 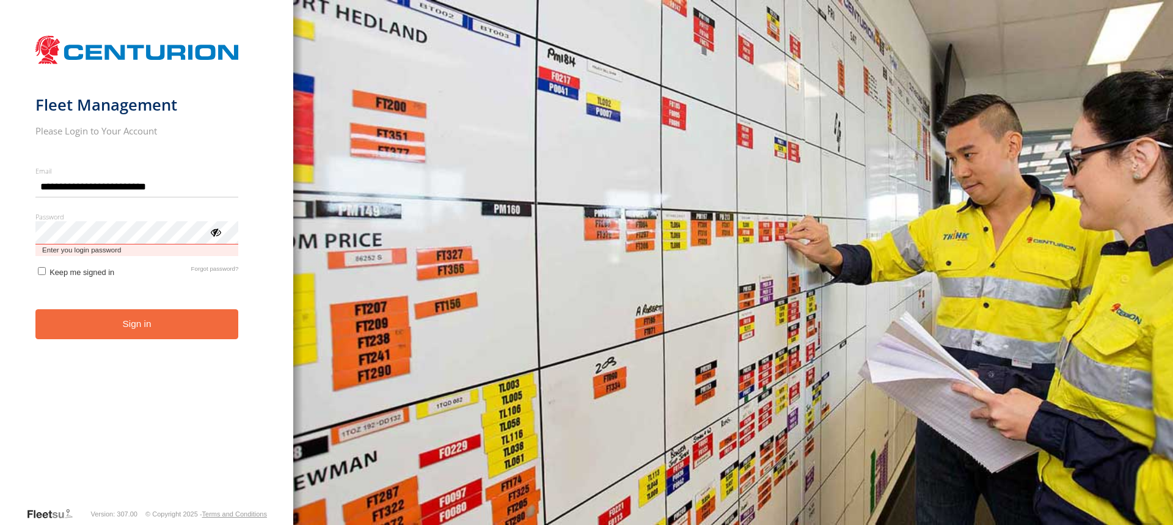 I want to click on div: ViewPassword, so click(x=215, y=232).